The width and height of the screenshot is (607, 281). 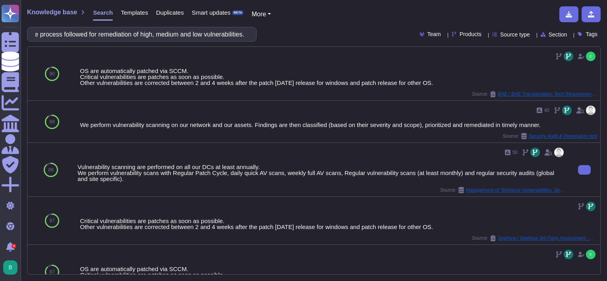 What do you see at coordinates (237, 13) in the screenshot?
I see `div: BETA` at bounding box center [237, 13].